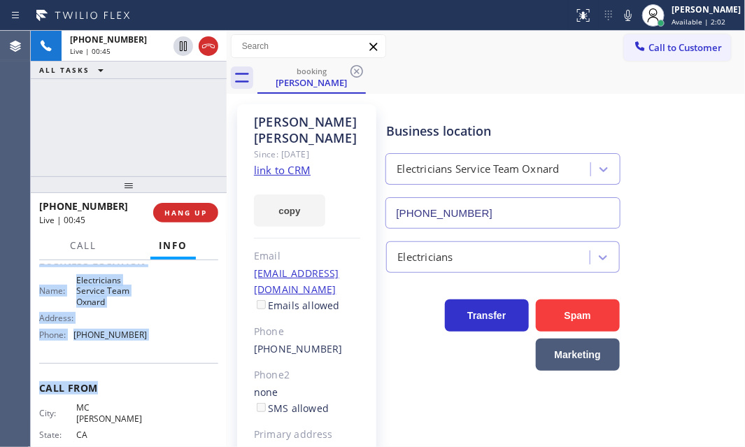  I want to click on input: SMS allowed, so click(261, 407).